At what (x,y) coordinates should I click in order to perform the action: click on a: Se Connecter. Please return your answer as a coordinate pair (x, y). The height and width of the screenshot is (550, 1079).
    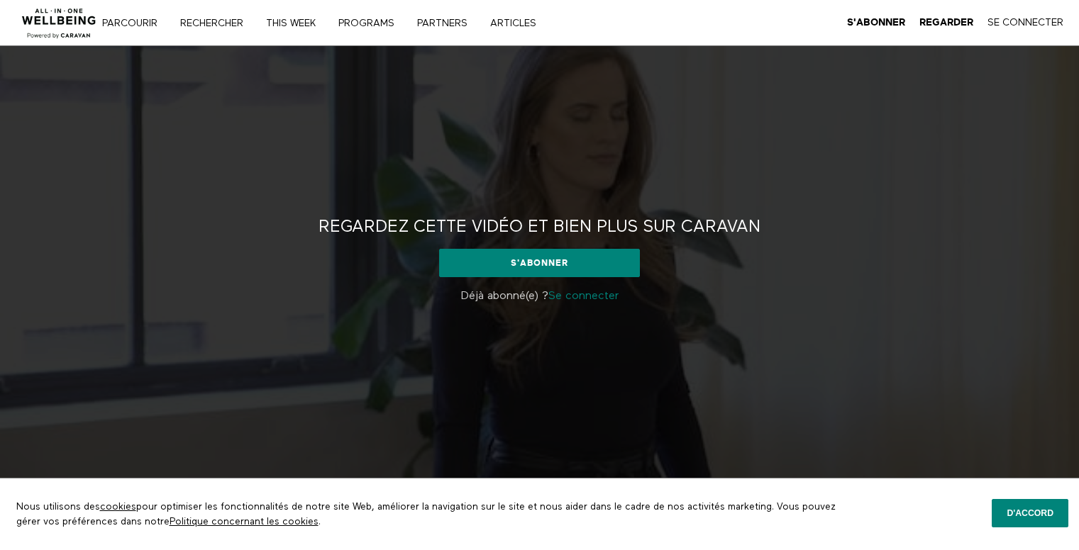
    Looking at the image, I should click on (1025, 23).